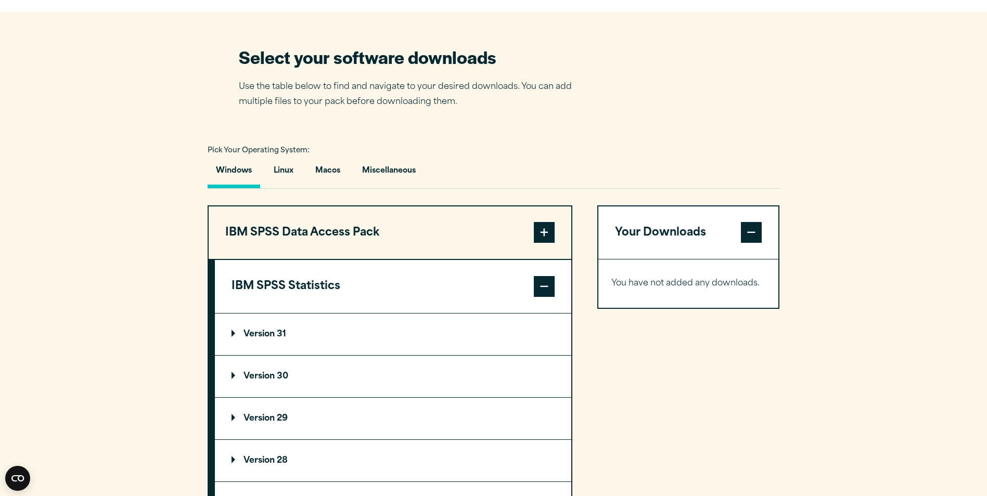 The width and height of the screenshot is (987, 496). I want to click on p: Version 28, so click(260, 461).